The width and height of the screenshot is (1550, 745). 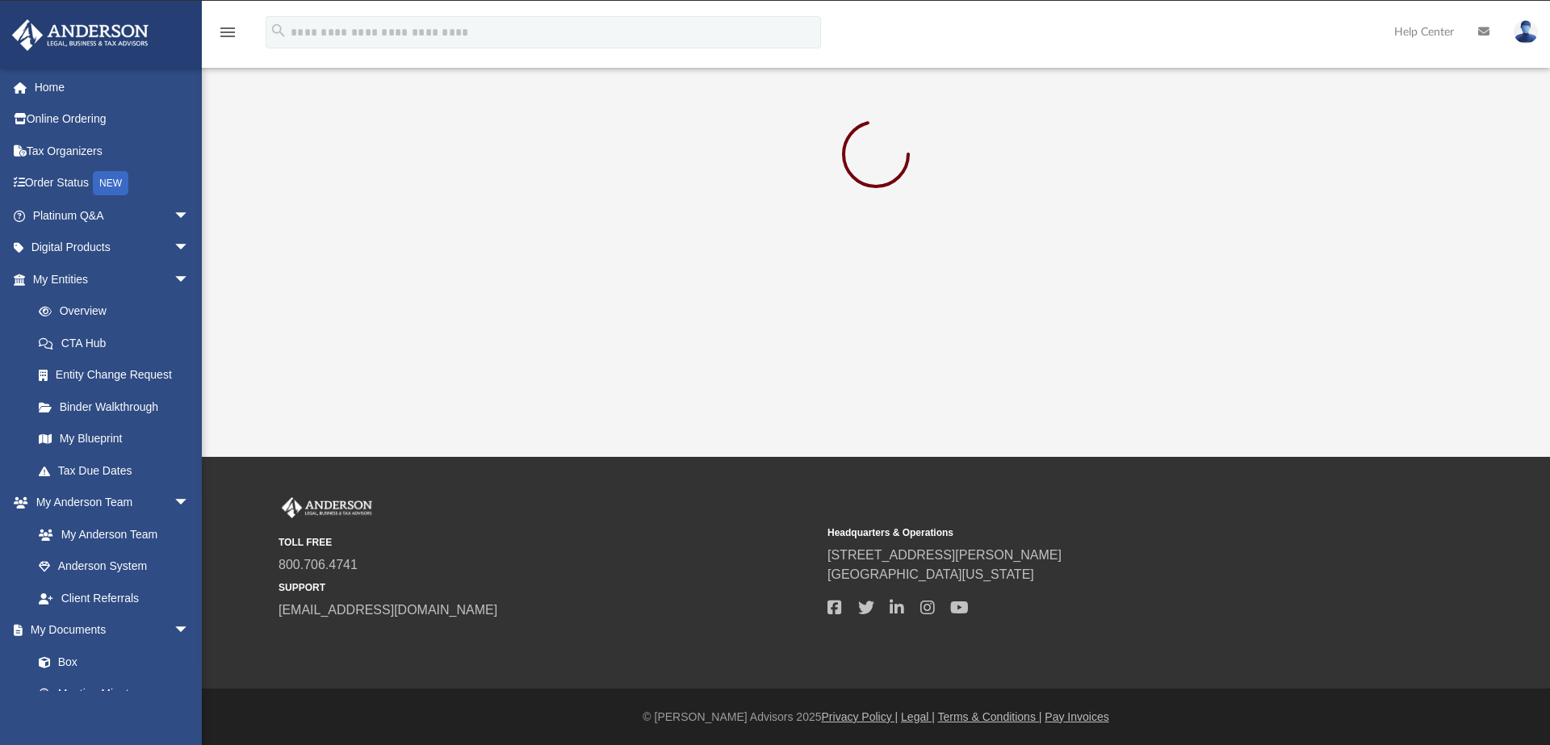 I want to click on i: search, so click(x=279, y=31).